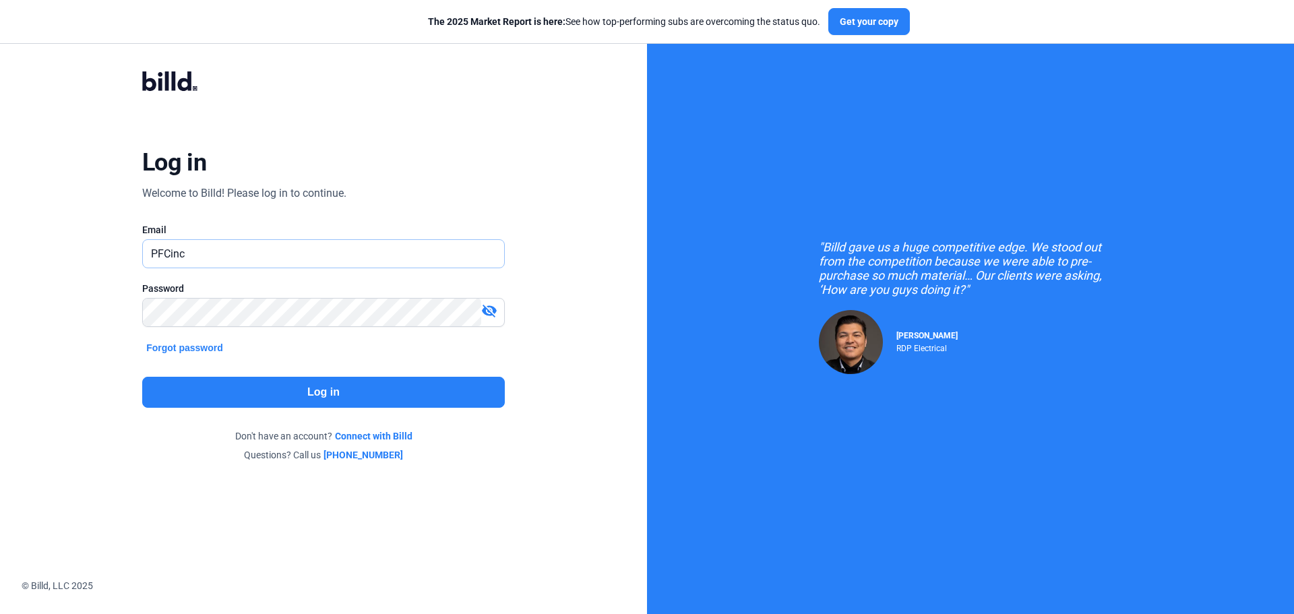 This screenshot has height=614, width=1294. What do you see at coordinates (869, 22) in the screenshot?
I see `button: Get your copy` at bounding box center [869, 22].